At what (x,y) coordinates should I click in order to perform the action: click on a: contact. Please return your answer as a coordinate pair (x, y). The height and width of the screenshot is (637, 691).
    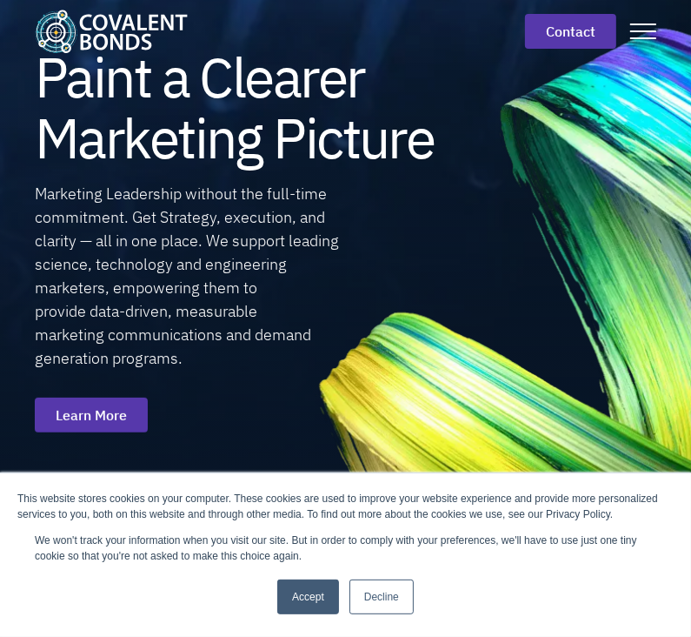
    Looking at the image, I should click on (571, 31).